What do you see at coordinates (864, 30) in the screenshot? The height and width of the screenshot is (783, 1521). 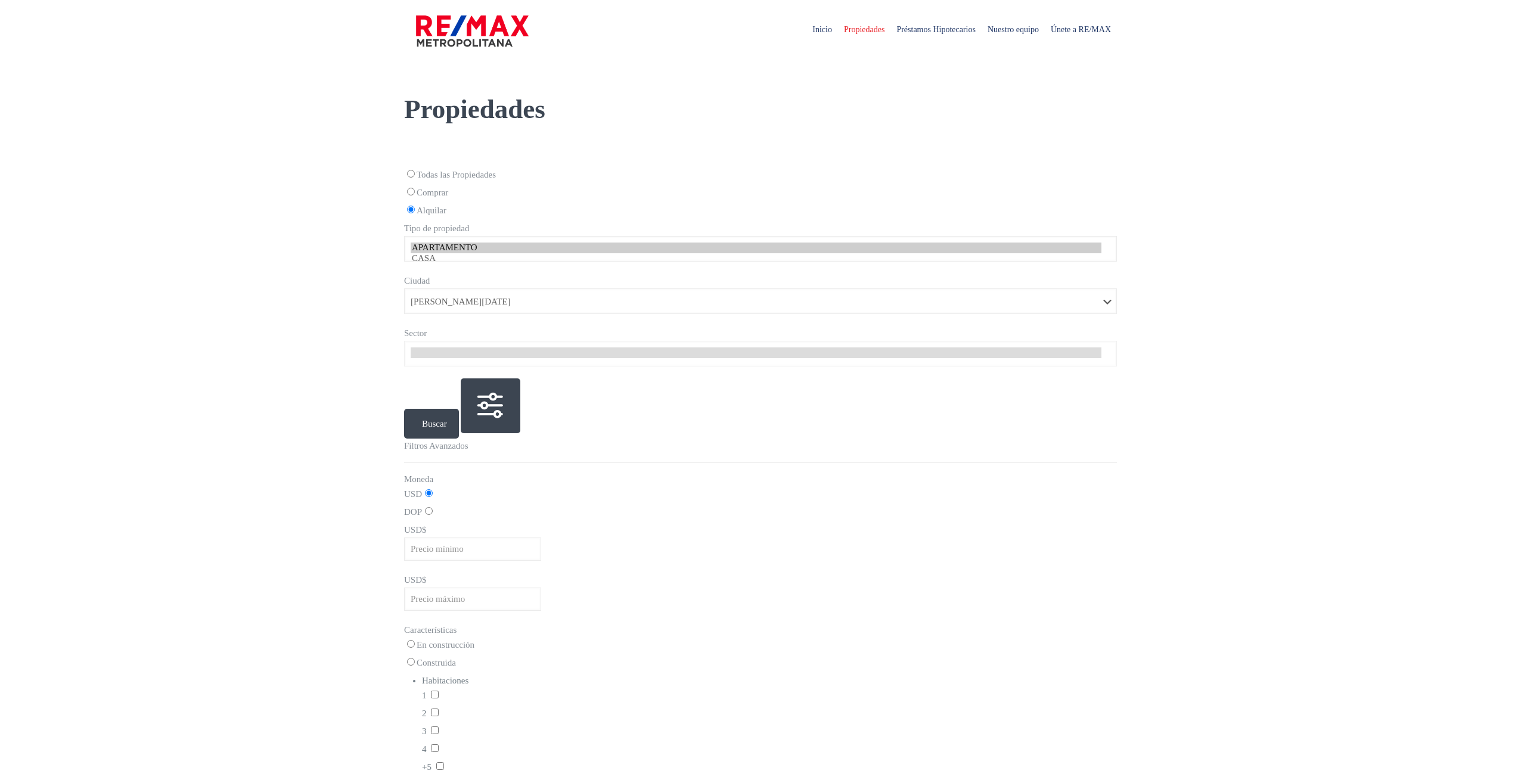 I see `span: Propiedades` at bounding box center [864, 30].